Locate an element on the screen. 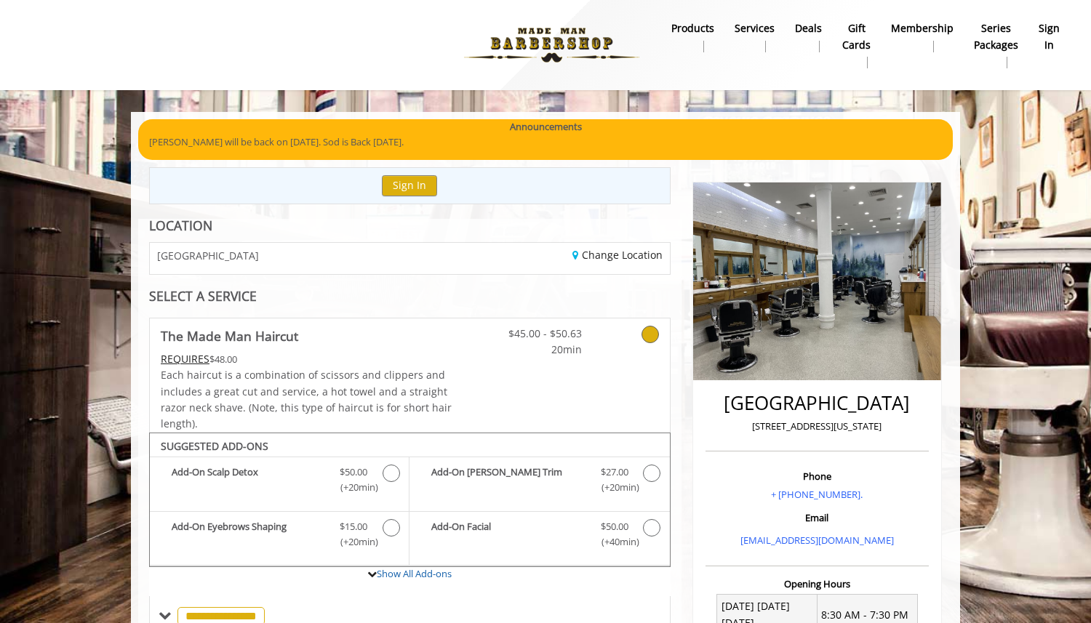  b: gift cards is located at coordinates (856, 36).